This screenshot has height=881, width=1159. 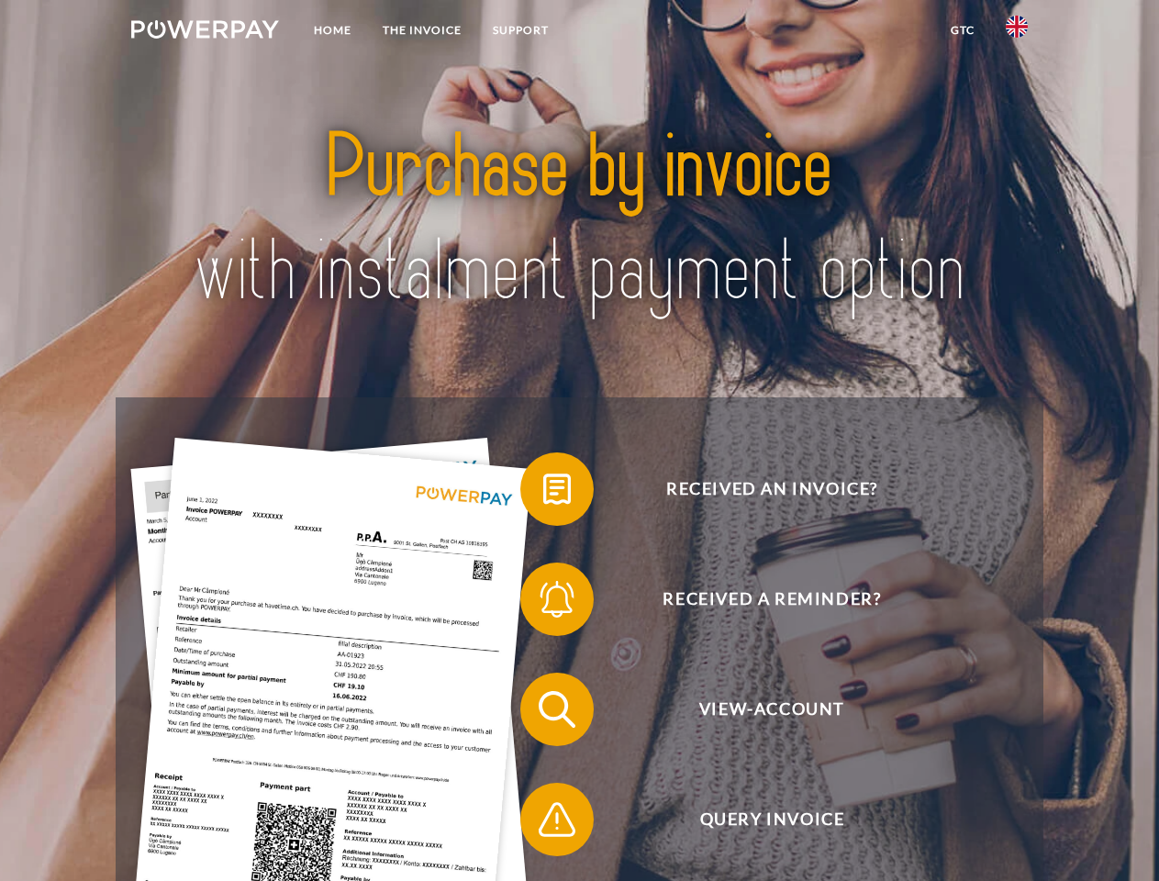 I want to click on a: View-Account, so click(x=759, y=710).